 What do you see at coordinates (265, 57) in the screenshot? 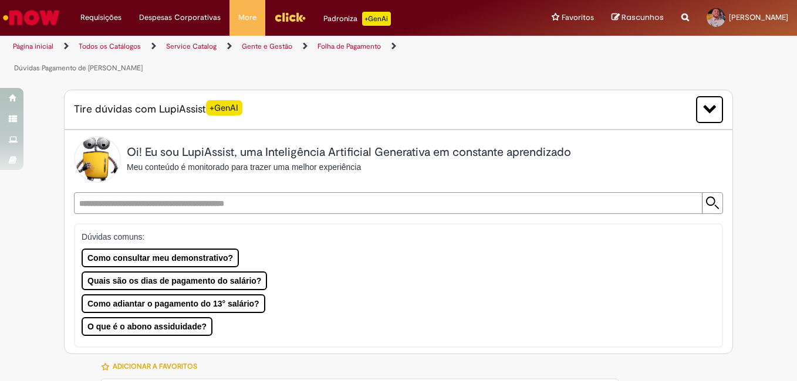
I see `ul: Trilhas de página` at bounding box center [265, 57].